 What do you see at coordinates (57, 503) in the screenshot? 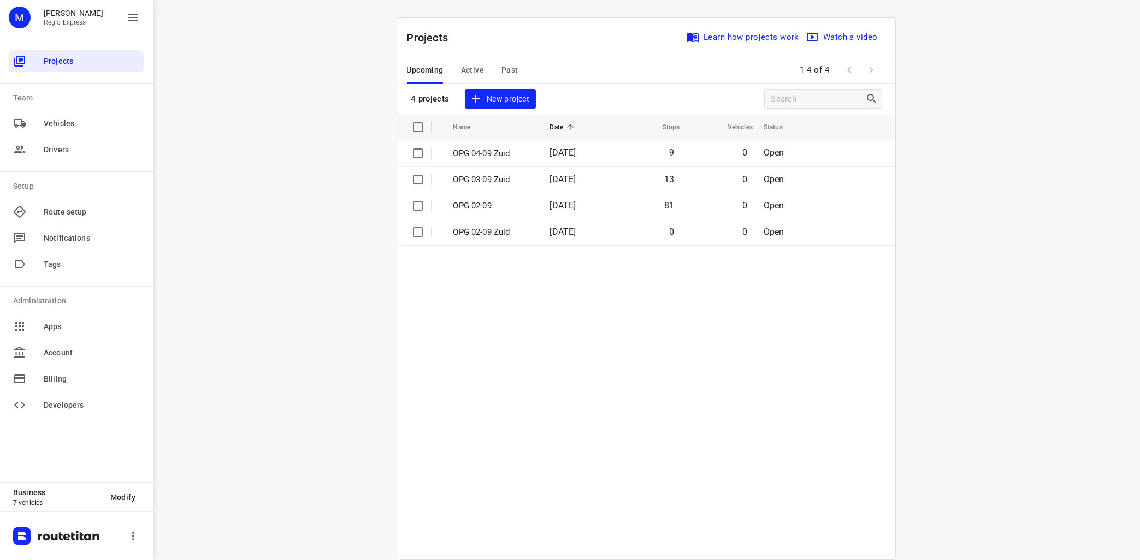
I see `p: 7 vehicles` at bounding box center [57, 503].